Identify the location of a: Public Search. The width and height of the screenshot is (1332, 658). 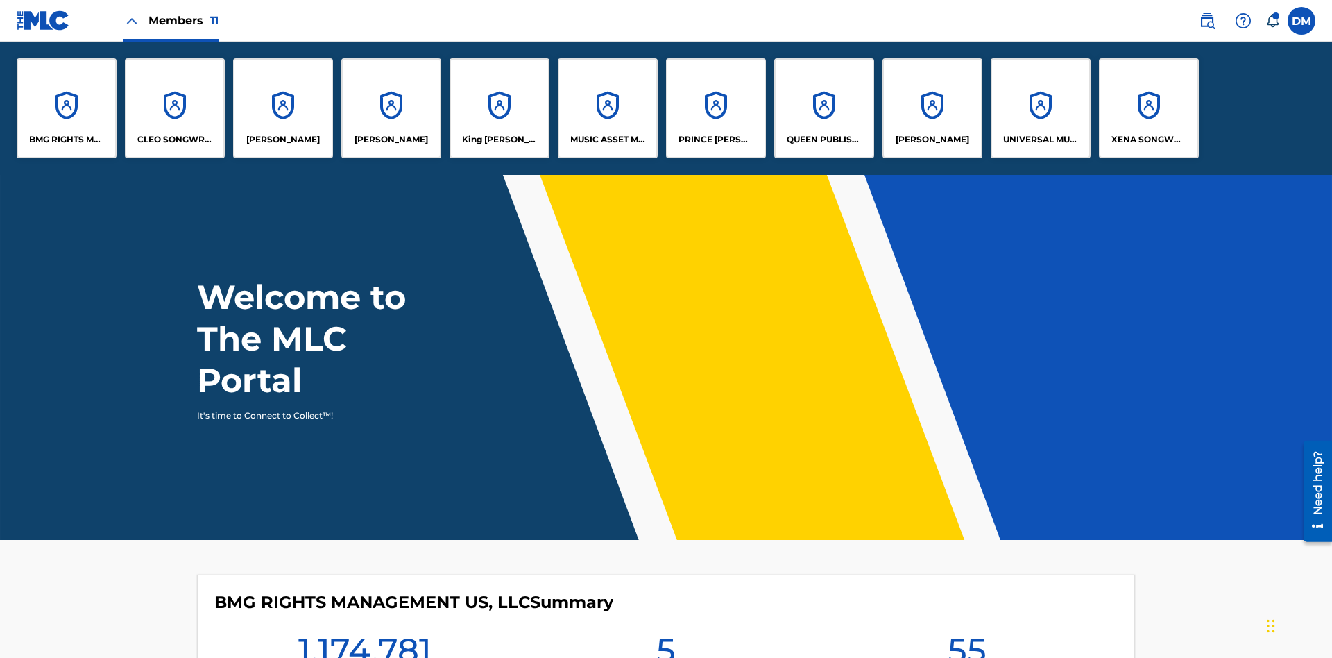
(1207, 21).